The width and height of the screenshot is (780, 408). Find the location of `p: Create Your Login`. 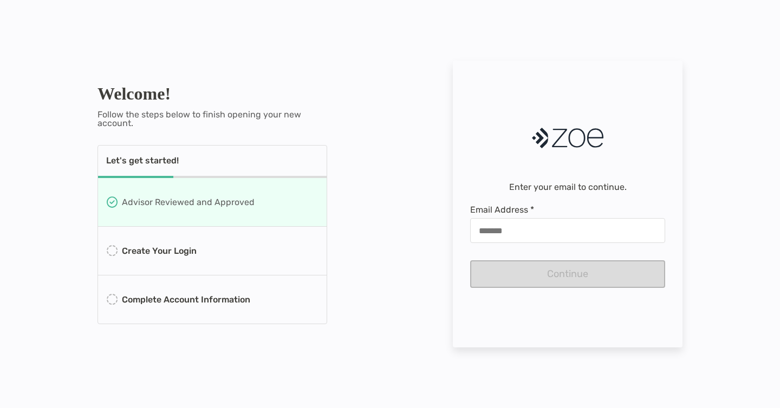

p: Create Your Login is located at coordinates (159, 251).